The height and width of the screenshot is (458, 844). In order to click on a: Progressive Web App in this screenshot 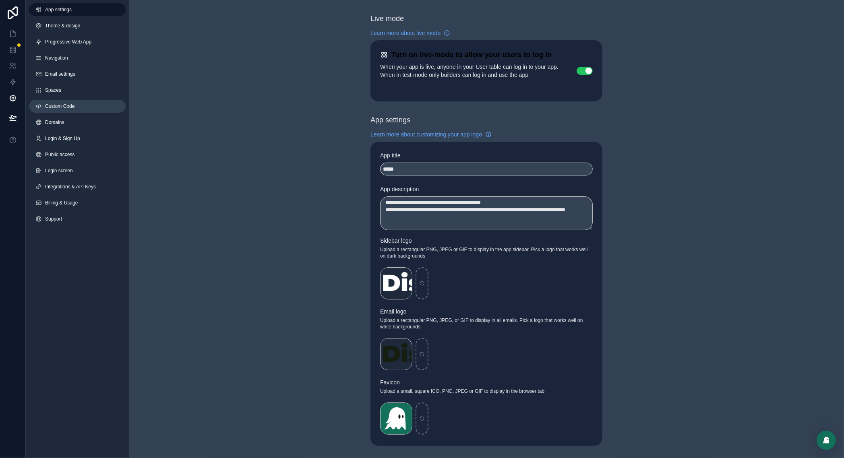, I will do `click(77, 42)`.